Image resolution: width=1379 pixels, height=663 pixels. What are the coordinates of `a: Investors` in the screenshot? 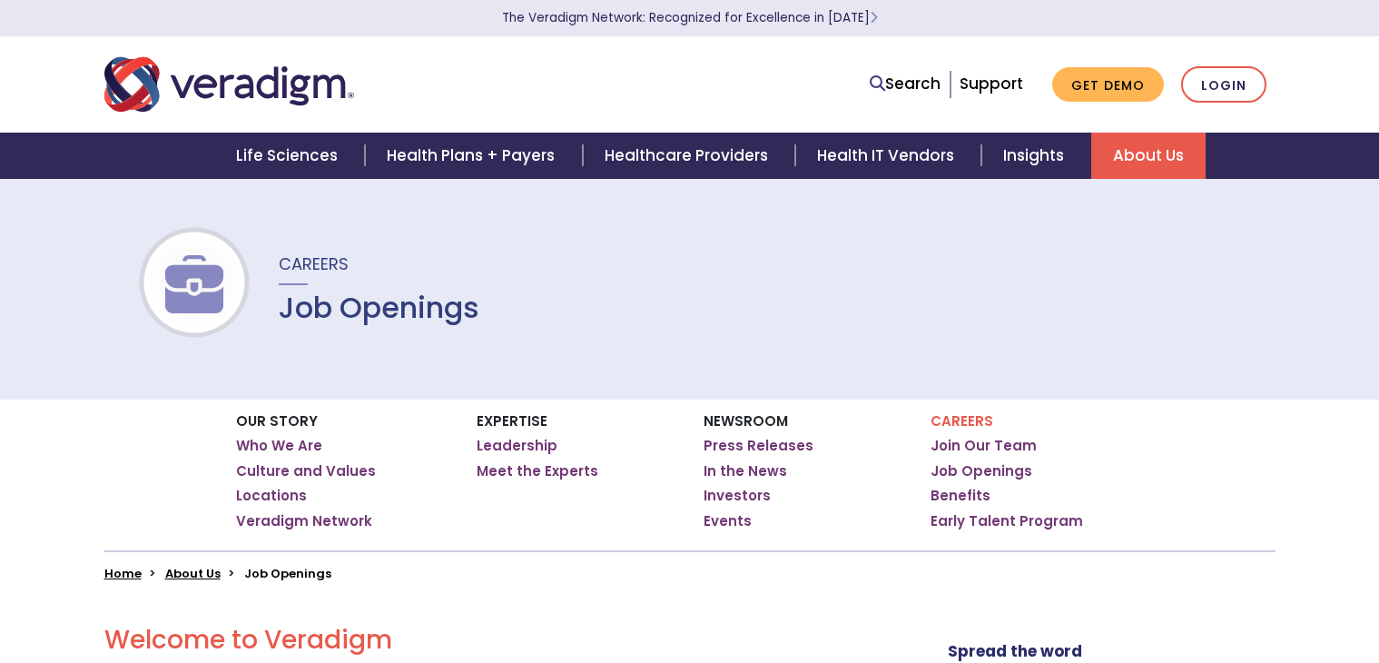 It's located at (737, 496).